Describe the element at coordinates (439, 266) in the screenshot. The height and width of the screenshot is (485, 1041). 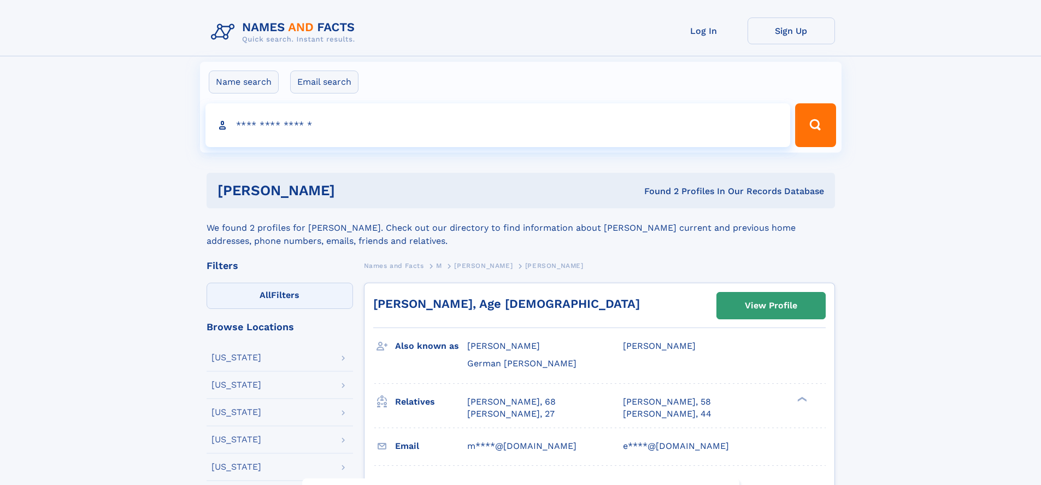
I see `span: M` at that location.